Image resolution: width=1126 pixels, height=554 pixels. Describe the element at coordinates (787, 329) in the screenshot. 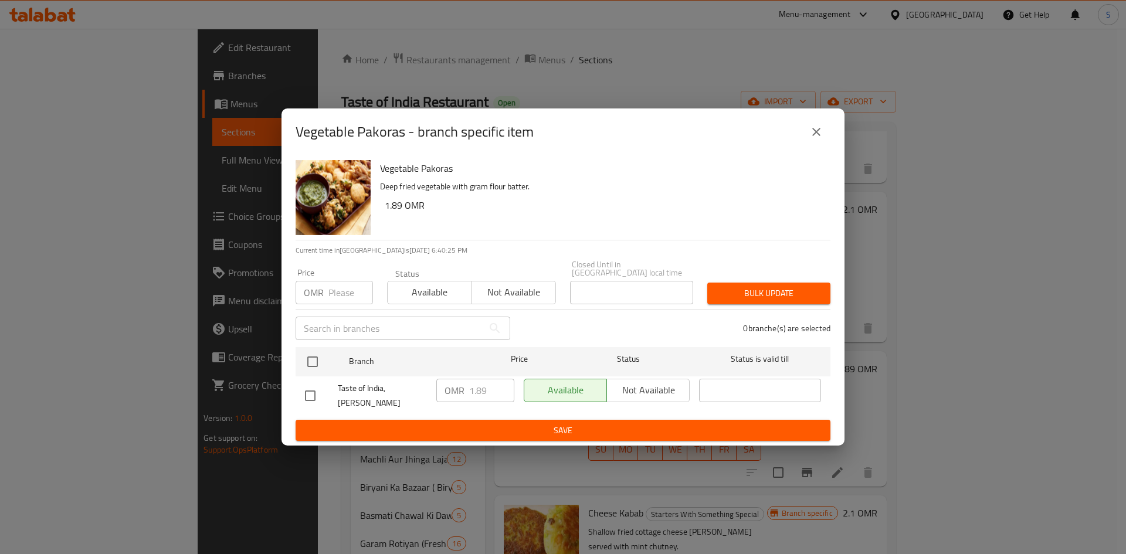

I see `p: 0 branche(s) are selected` at that location.